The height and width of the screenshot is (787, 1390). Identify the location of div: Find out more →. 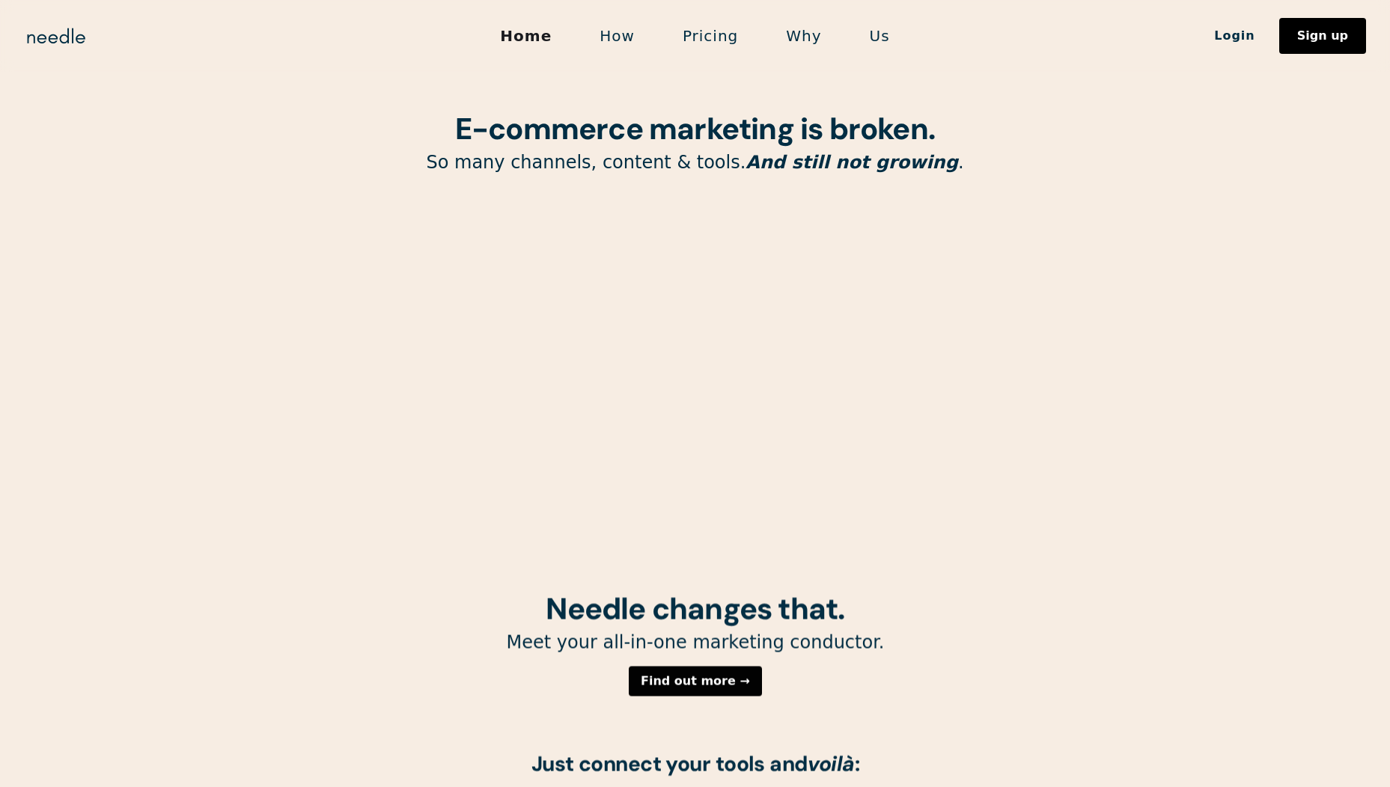
(695, 682).